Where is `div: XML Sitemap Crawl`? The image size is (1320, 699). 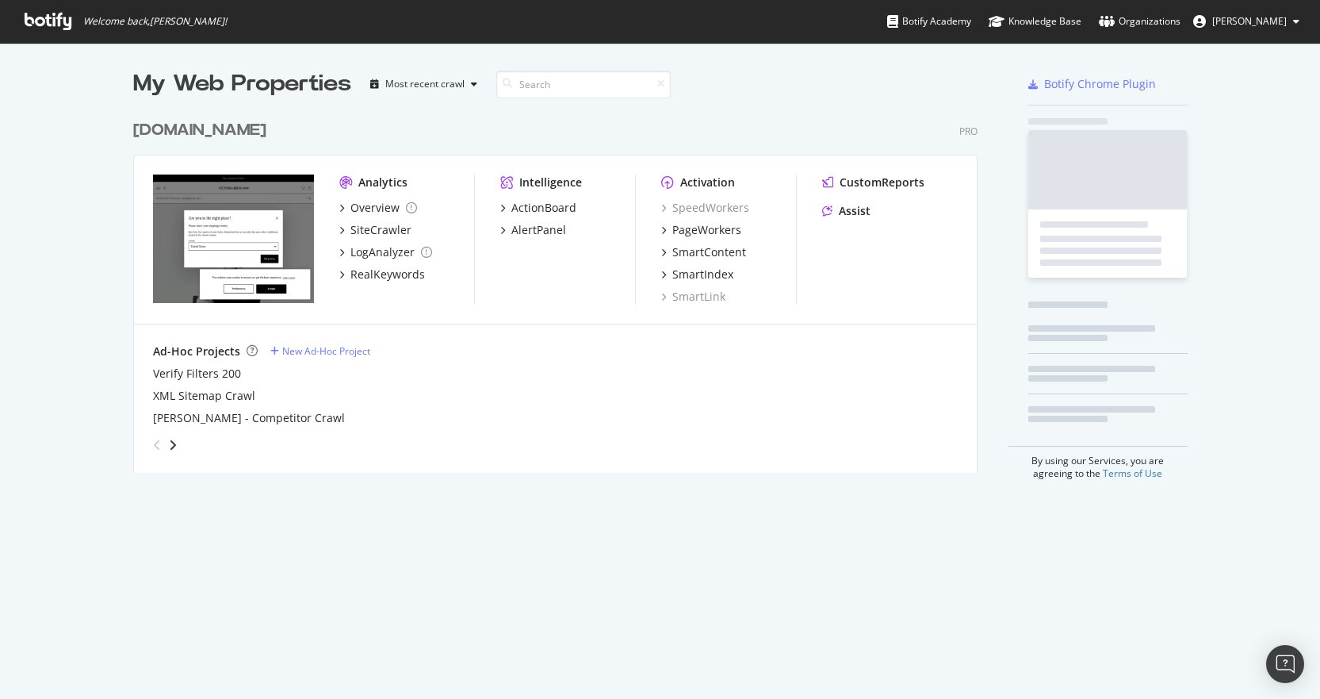 div: XML Sitemap Crawl is located at coordinates (204, 396).